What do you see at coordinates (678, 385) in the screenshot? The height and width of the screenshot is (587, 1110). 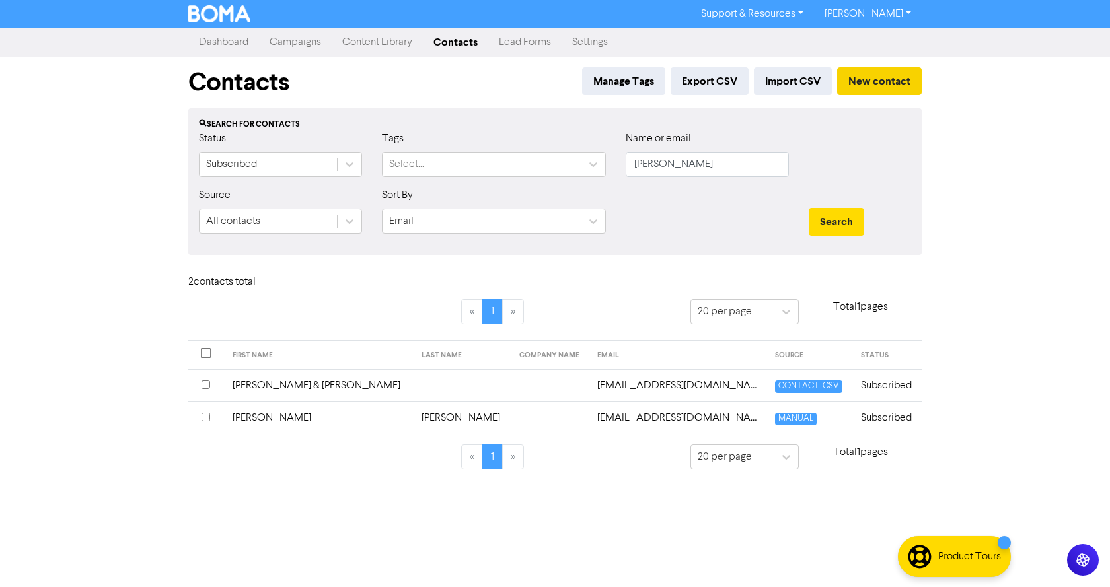 I see `td: chrisaltonpowell@yahoo.com` at bounding box center [678, 385].